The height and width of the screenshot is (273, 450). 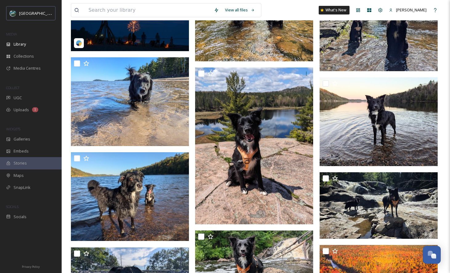 What do you see at coordinates (31, 266) in the screenshot?
I see `a: Privacy Policy` at bounding box center [31, 266].